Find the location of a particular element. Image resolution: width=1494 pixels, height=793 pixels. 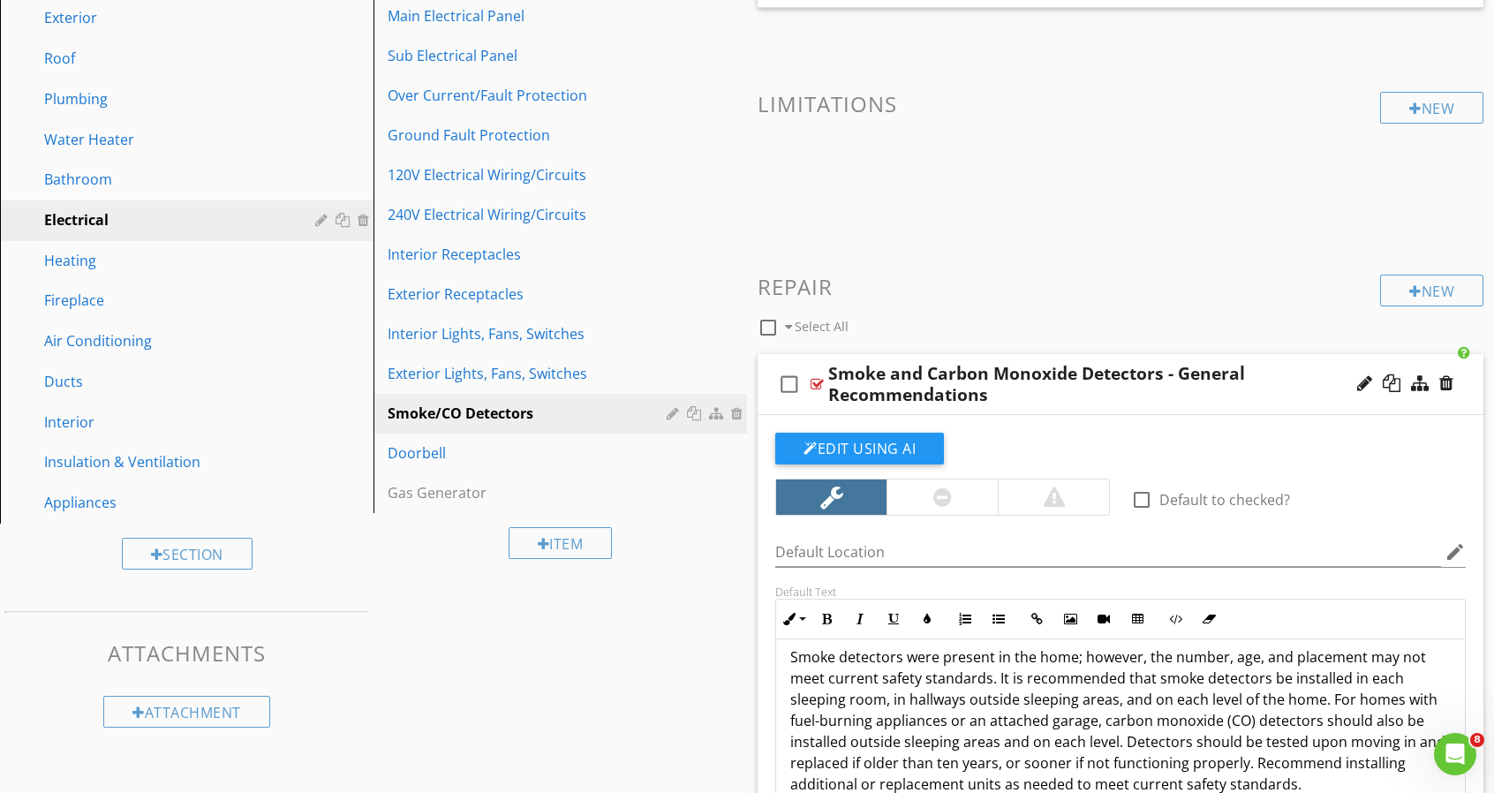

button: Bold (Ctrl+B) is located at coordinates (826, 619).